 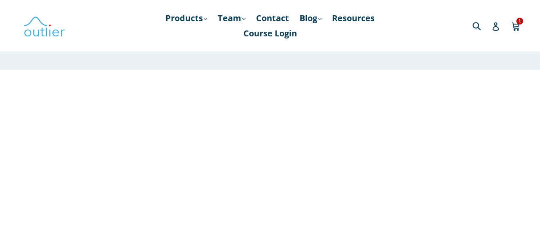 I want to click on a: Resources, so click(x=353, y=18).